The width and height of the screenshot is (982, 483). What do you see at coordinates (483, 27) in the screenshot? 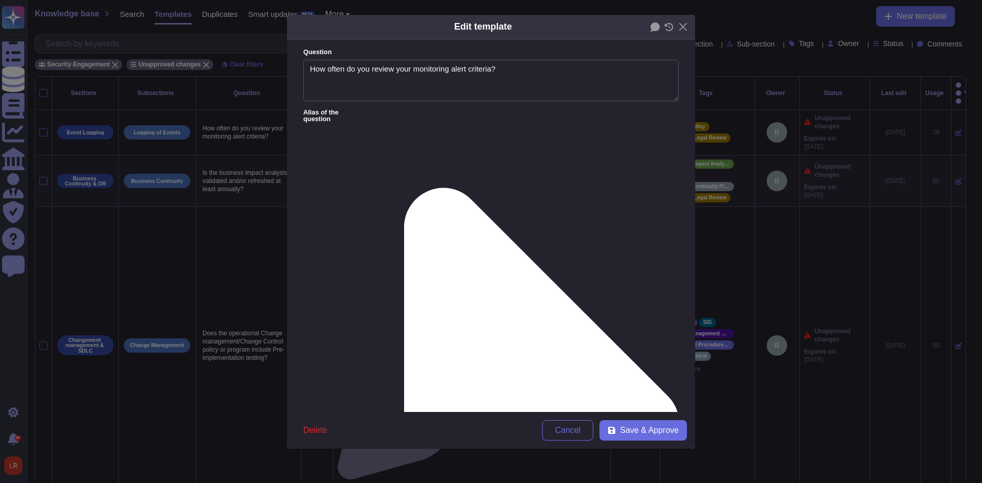
I see `div: Edit template` at bounding box center [483, 27].